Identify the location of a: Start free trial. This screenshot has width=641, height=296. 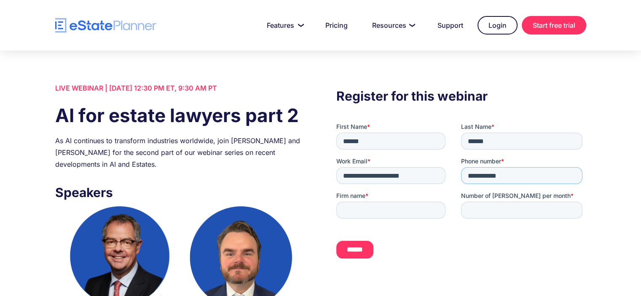
(554, 25).